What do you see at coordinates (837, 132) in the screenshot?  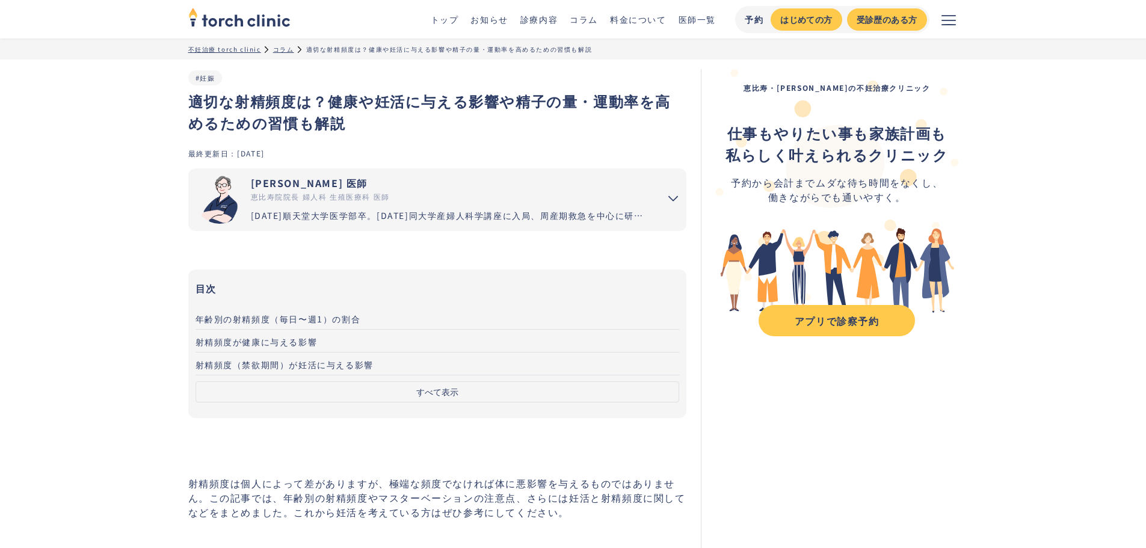 I see `strong: 仕事もやりたい事も家族計画も` at bounding box center [837, 132].